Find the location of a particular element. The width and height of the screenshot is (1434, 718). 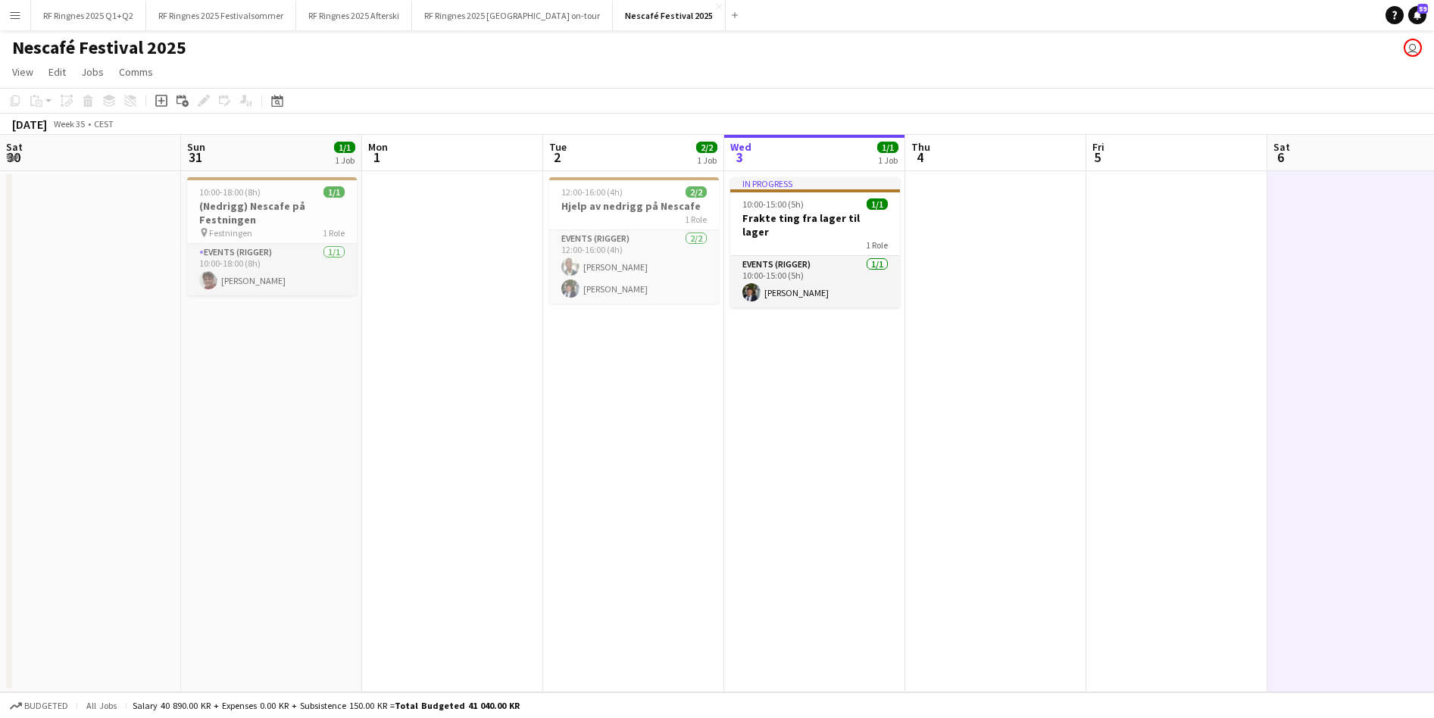

span: Mon is located at coordinates (378, 147).